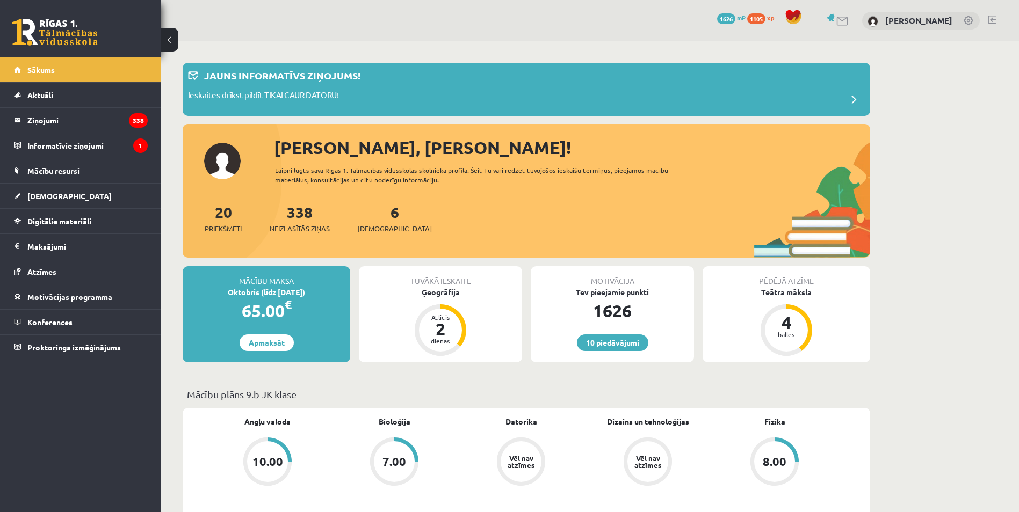 This screenshot has height=512, width=1019. I want to click on a: 7.00, so click(394, 463).